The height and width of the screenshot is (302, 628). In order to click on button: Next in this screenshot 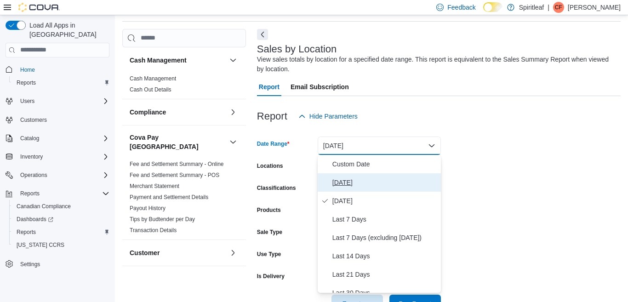, I will do `click(263, 34)`.